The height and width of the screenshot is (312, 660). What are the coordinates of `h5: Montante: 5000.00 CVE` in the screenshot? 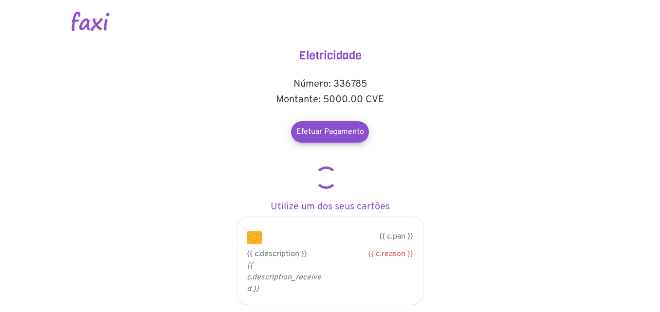 It's located at (330, 100).